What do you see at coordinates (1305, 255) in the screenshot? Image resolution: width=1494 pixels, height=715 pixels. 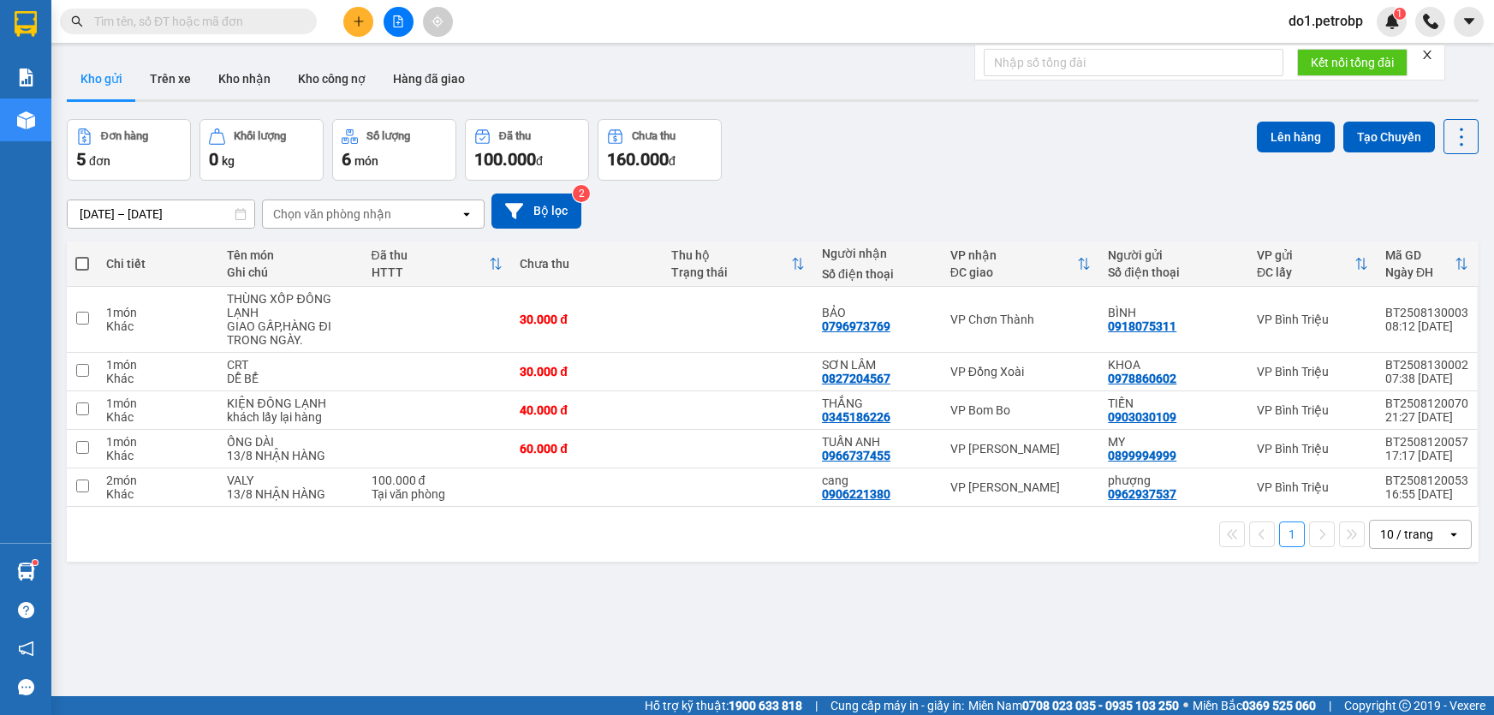 I see `div: VP gửi` at bounding box center [1305, 255].